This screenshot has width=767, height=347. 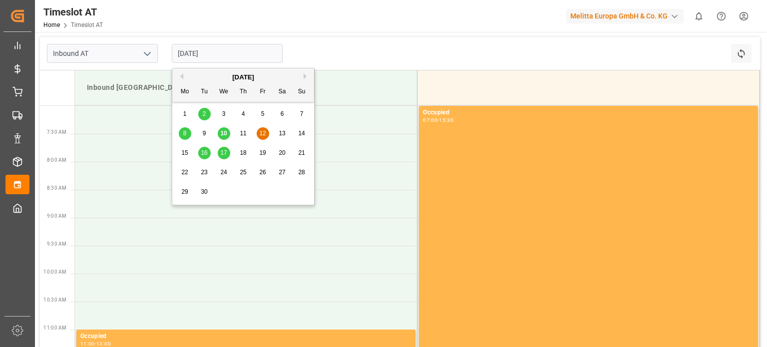 I want to click on button: Melitta Europa GmbH & Co. KG, so click(x=627, y=16).